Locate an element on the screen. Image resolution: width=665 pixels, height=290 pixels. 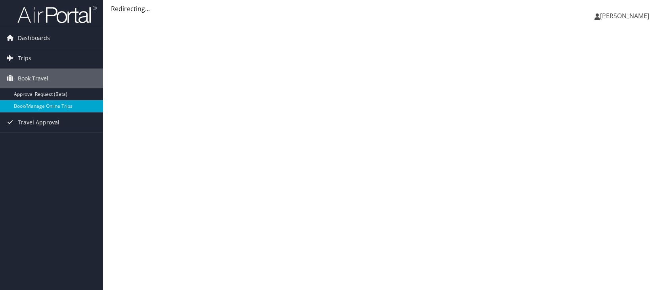
img: airportal-logo.png is located at coordinates (57, 14).